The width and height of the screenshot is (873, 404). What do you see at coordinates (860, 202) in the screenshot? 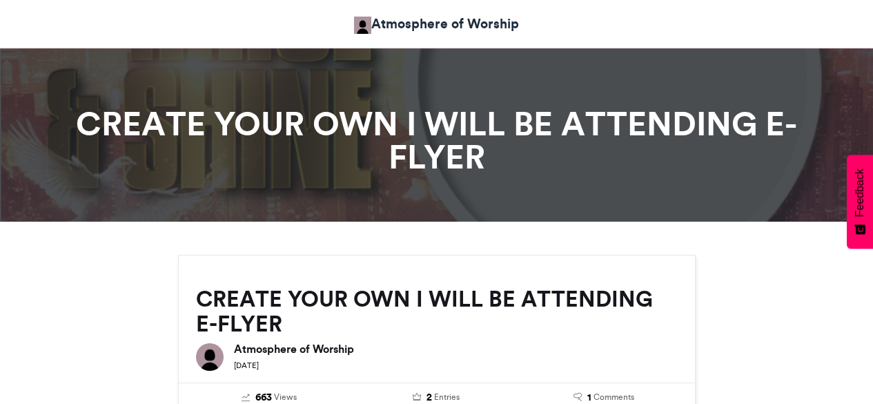
I see `button: Feedback - Show survey` at bounding box center [860, 202].